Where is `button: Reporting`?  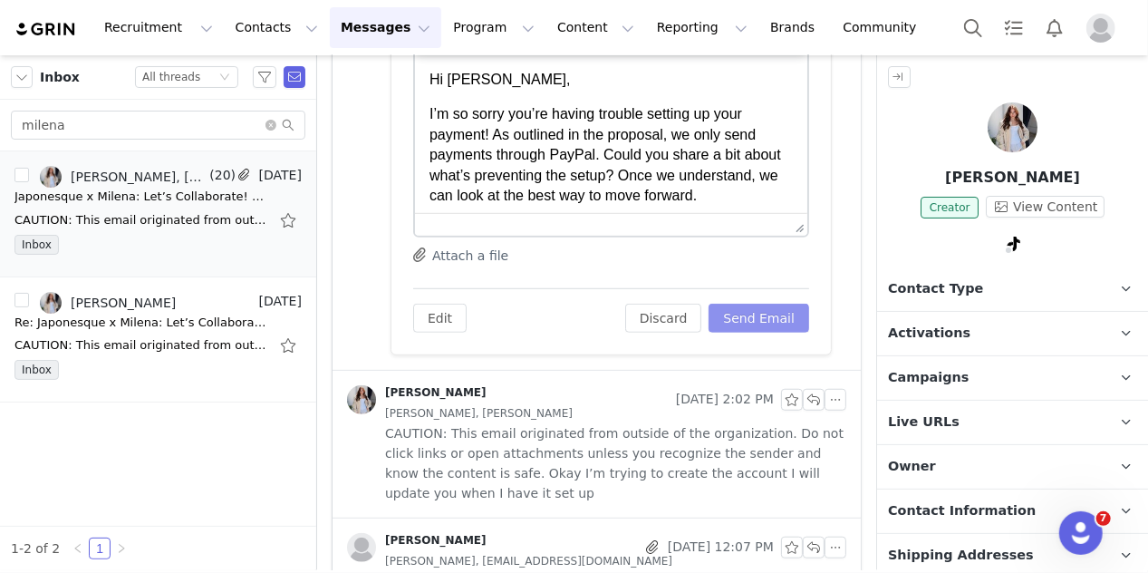
button: Reporting is located at coordinates (702, 27).